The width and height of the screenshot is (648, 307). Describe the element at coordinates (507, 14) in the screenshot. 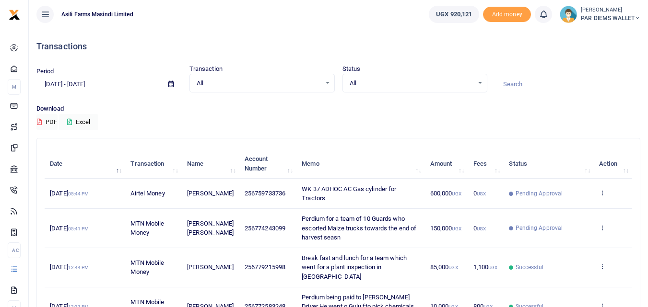

I see `li: Toup your wallet` at that location.